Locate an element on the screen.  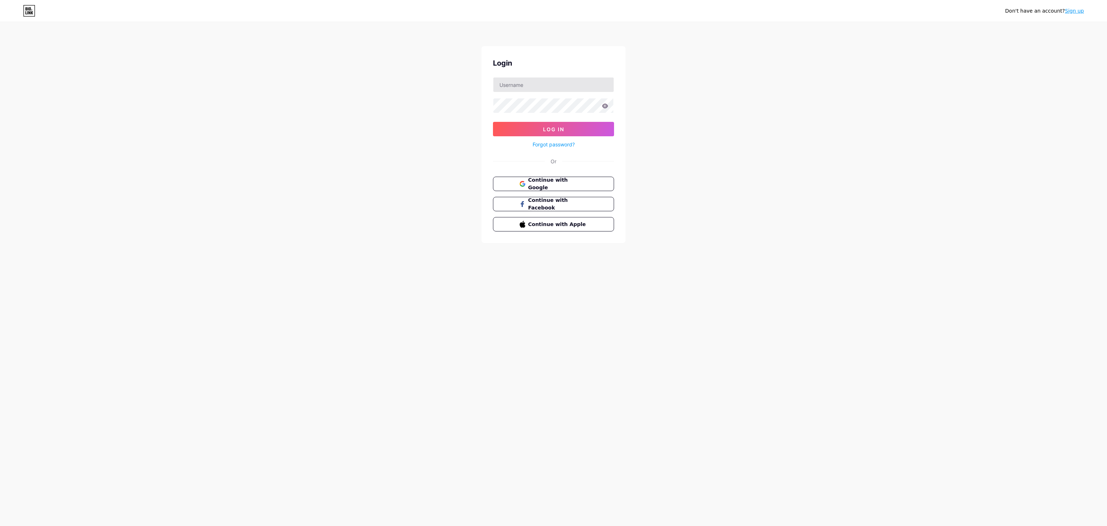
button: Log In is located at coordinates (554, 129).